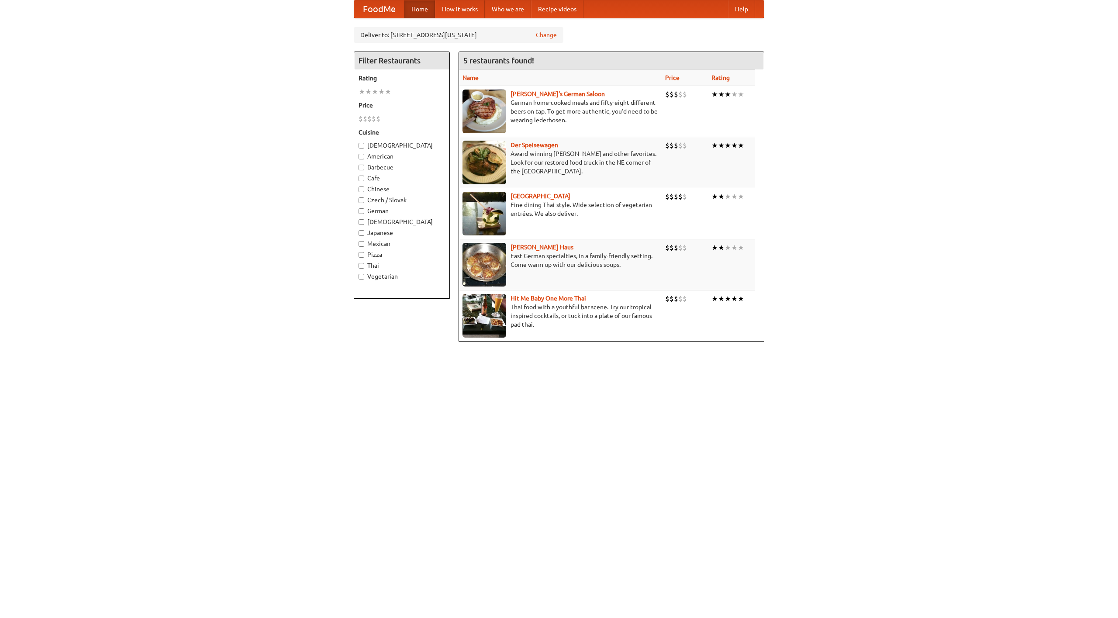 The image size is (1118, 618). I want to click on a: Price, so click(672, 78).